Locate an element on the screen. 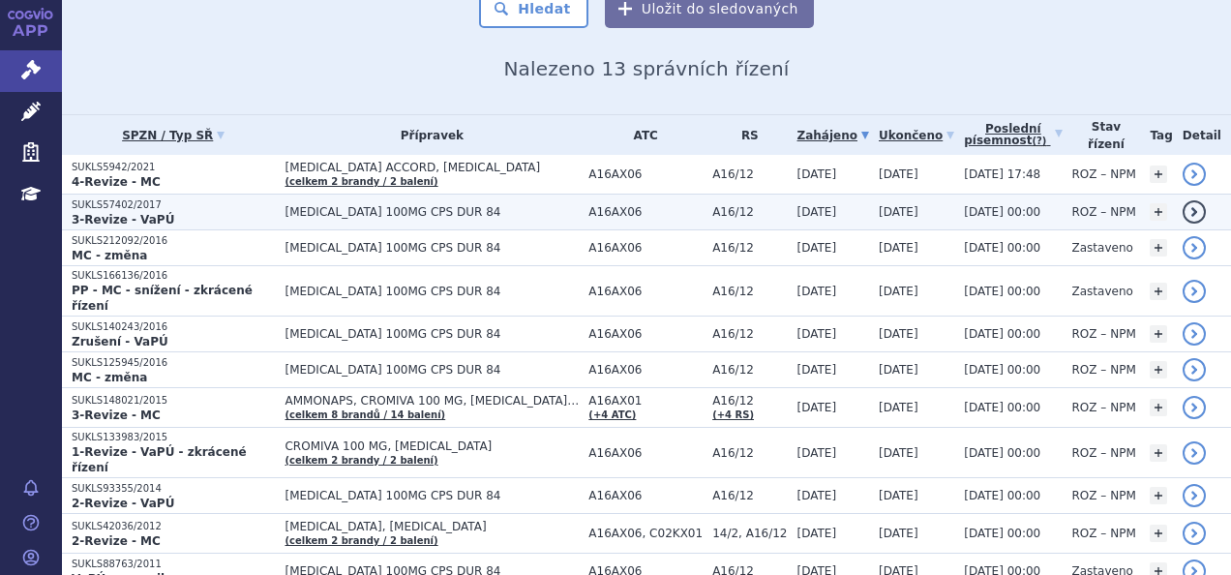 The height and width of the screenshot is (575, 1231). p: SUKLS140243/2016 is located at coordinates (173, 327).